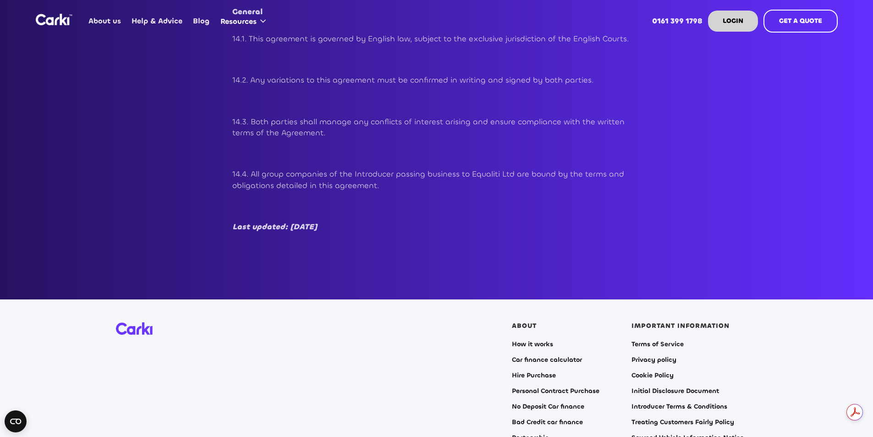 The width and height of the screenshot is (873, 437). I want to click on strong: LOGIN, so click(733, 21).